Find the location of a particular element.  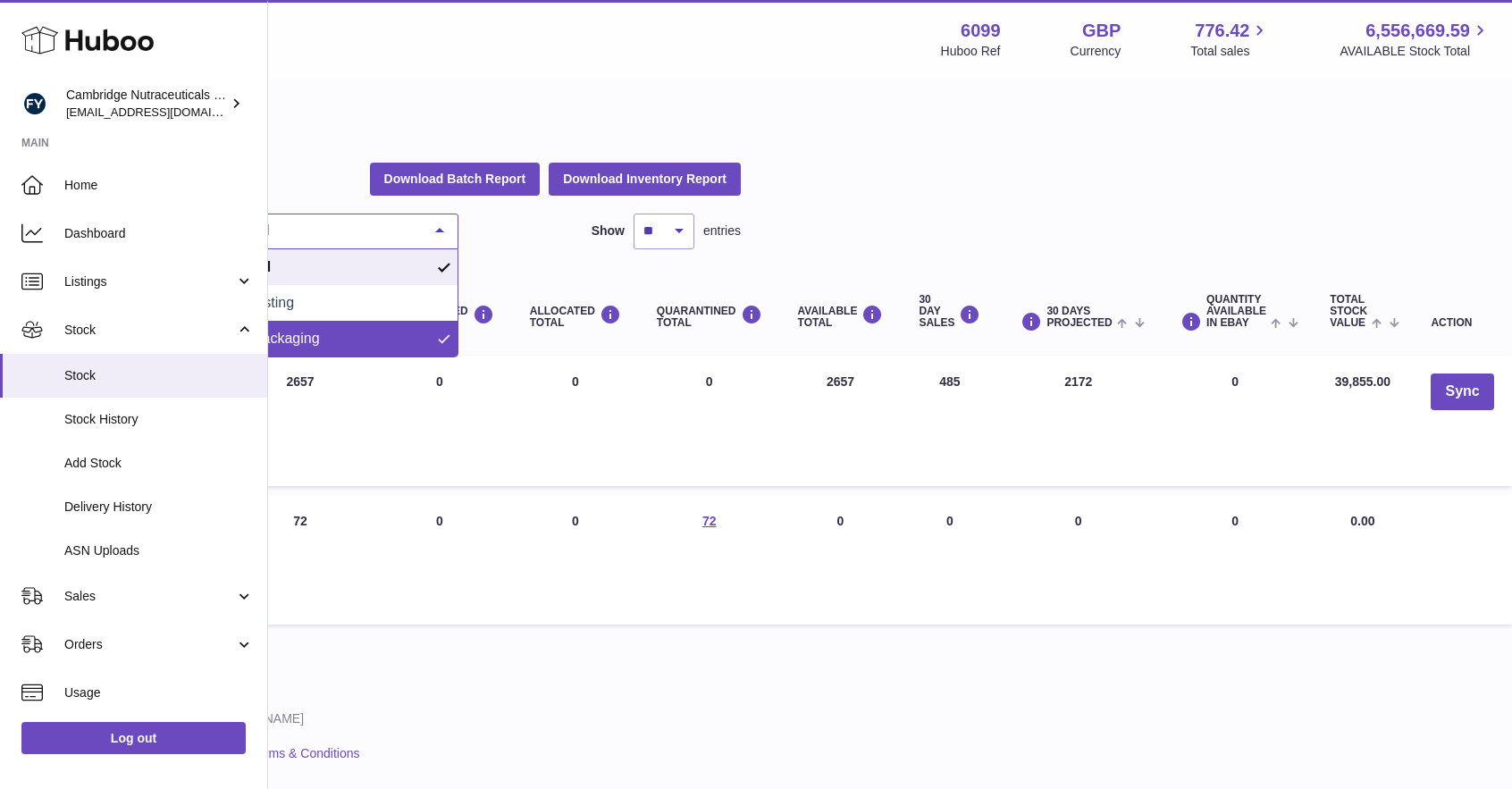

span: Dashboard is located at coordinates (159, 233).